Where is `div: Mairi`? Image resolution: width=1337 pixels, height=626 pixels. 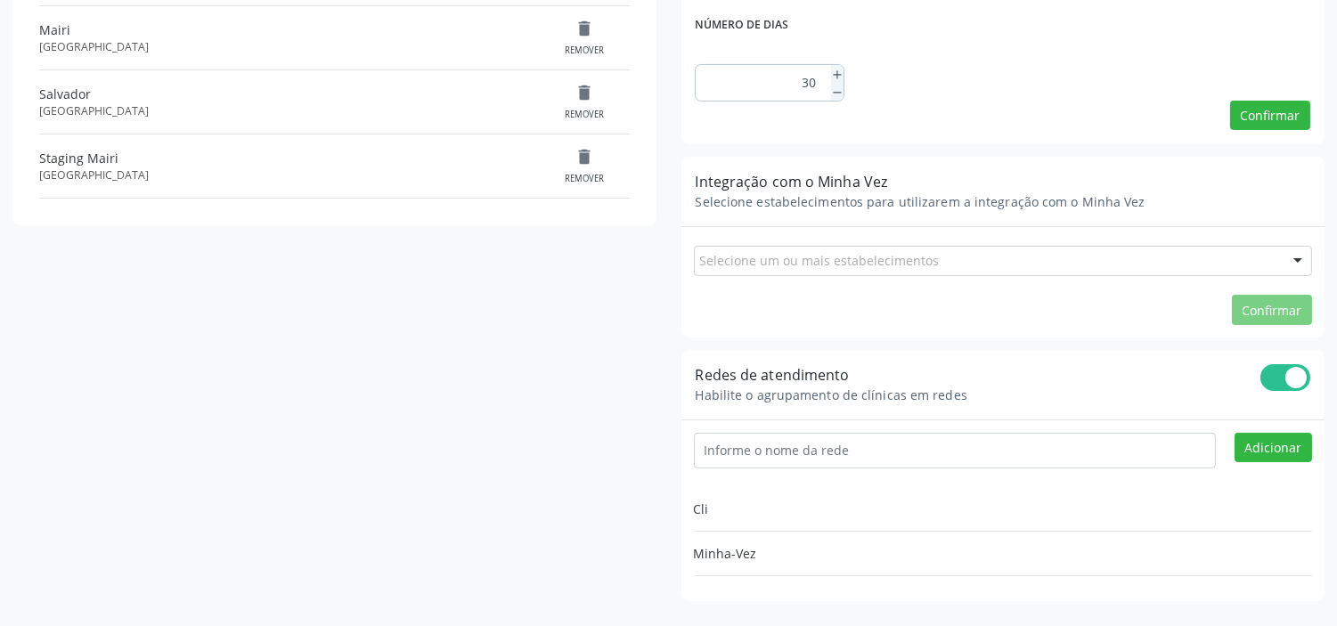 div: Mairi is located at coordinates (289, 29).